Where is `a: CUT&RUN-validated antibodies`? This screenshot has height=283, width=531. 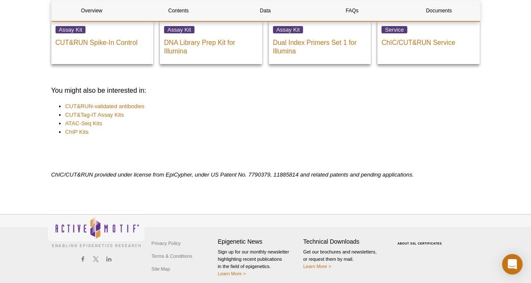
a: CUT&RUN-validated antibodies is located at coordinates (105, 106).